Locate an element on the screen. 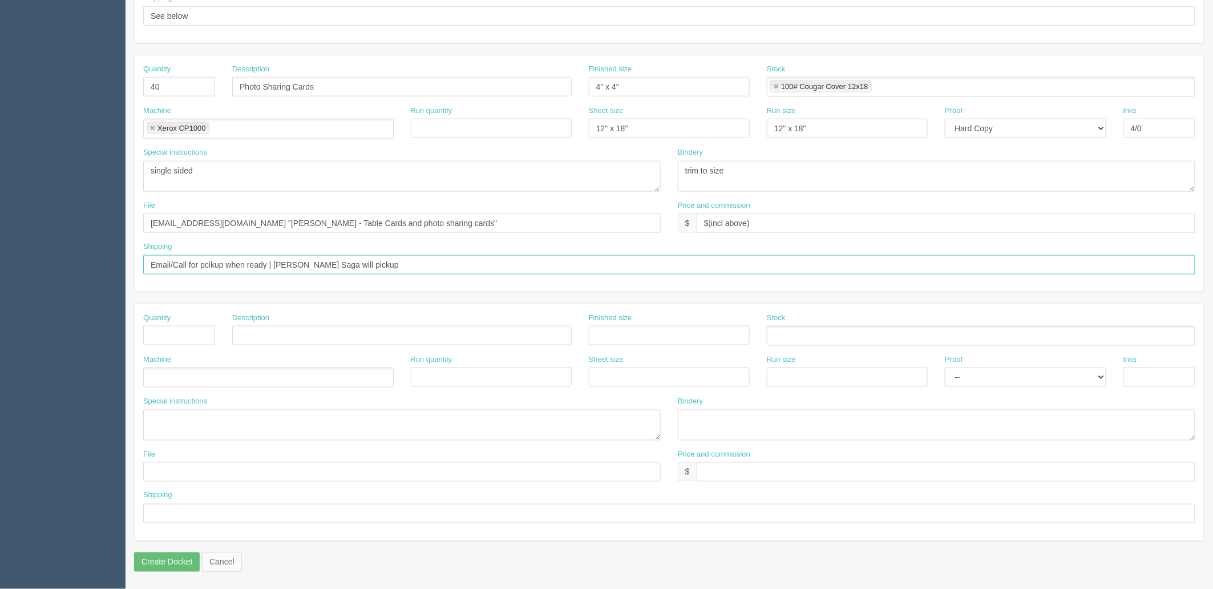  div: 100# Cougar Cover 12x18 is located at coordinates (824, 86).